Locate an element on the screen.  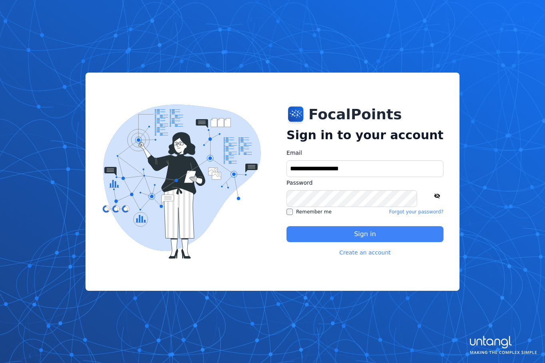
input: Remember me is located at coordinates (289, 212).